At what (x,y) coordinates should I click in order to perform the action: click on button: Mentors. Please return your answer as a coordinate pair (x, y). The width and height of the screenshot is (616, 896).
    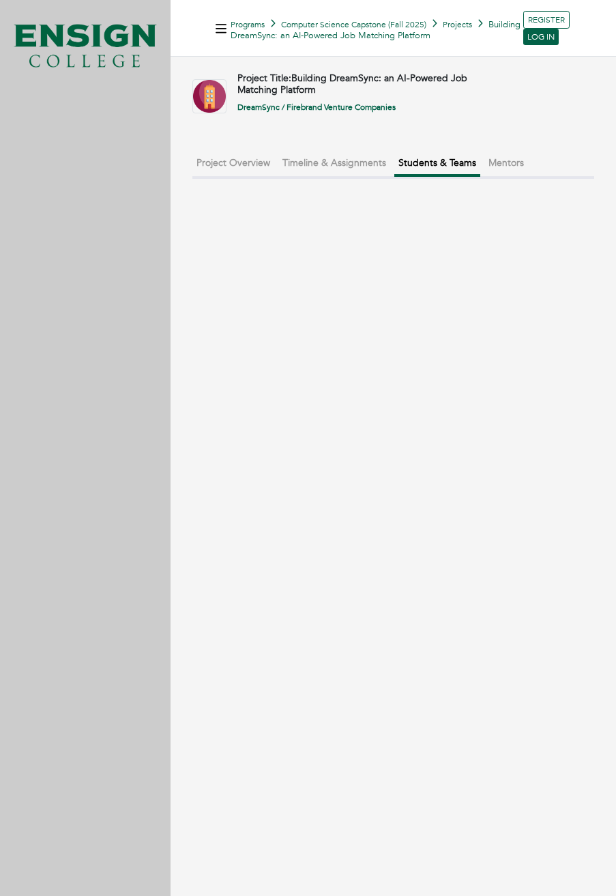
    Looking at the image, I should click on (507, 162).